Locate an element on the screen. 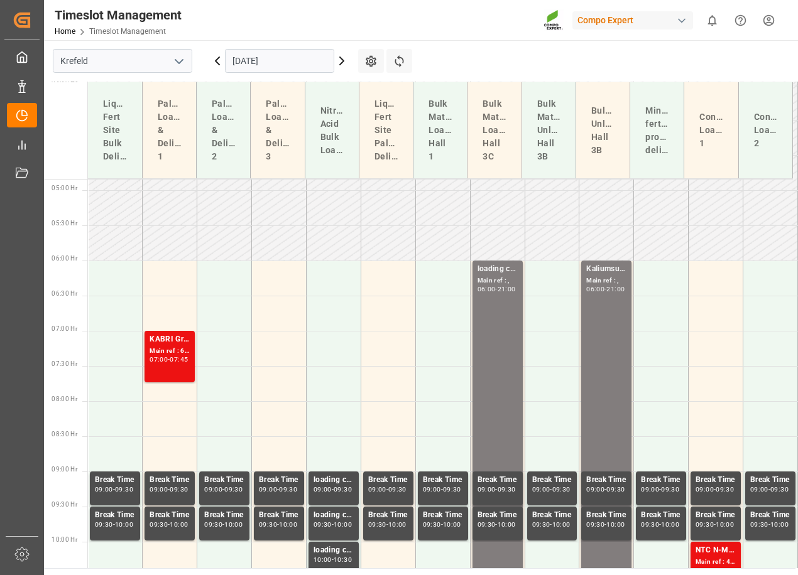  div: Container Loading 1 is located at coordinates (710, 130).